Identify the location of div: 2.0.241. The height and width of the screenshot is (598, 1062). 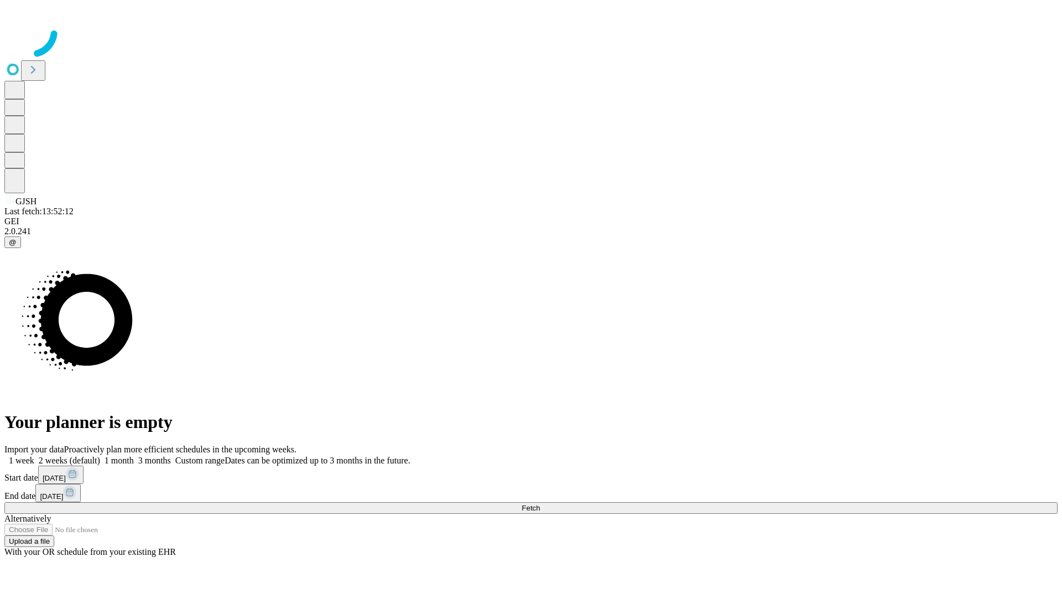
(531, 231).